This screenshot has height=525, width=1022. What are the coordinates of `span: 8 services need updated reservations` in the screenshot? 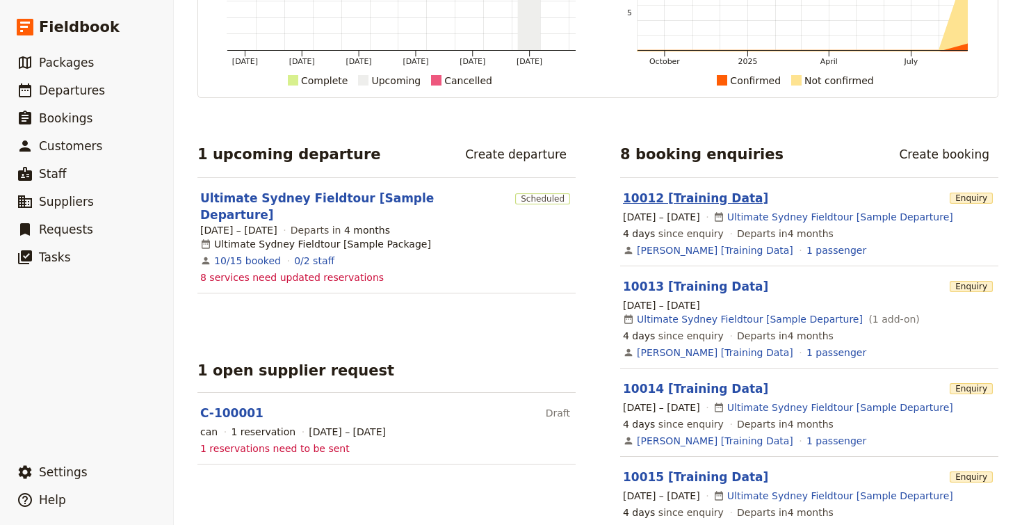 It's located at (292, 277).